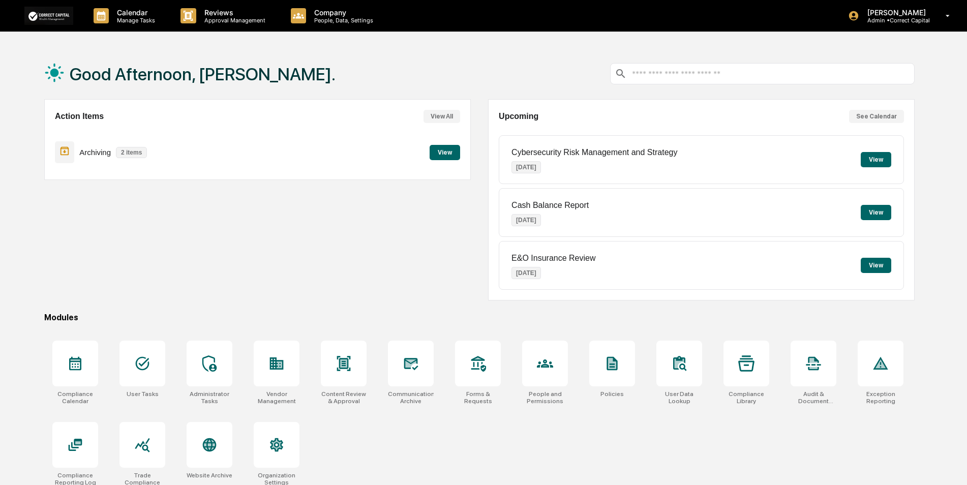 The height and width of the screenshot is (485, 967). I want to click on div: Vendor Management, so click(277, 398).